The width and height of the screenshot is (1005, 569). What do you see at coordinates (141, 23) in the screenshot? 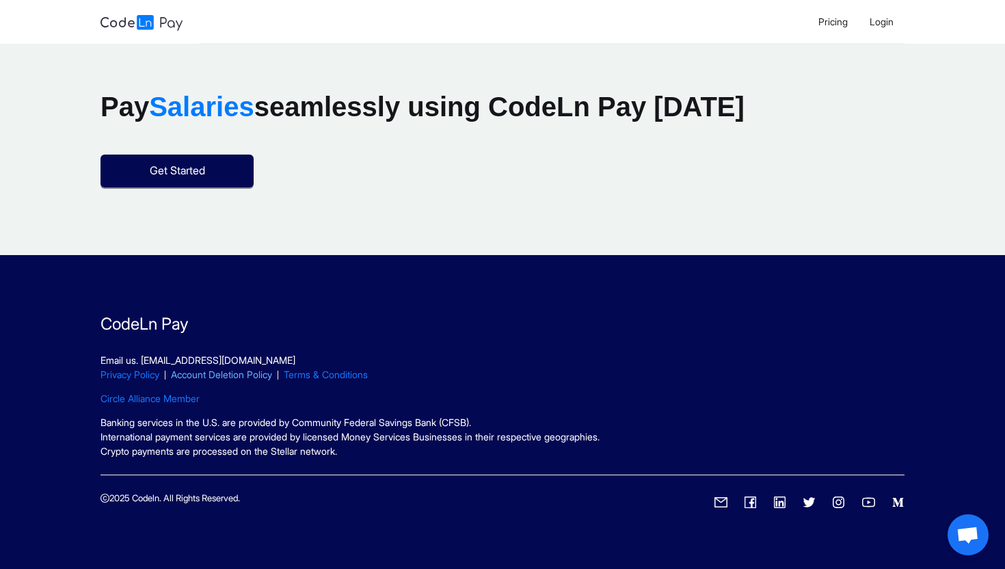
I see `img: logo` at bounding box center [141, 23].